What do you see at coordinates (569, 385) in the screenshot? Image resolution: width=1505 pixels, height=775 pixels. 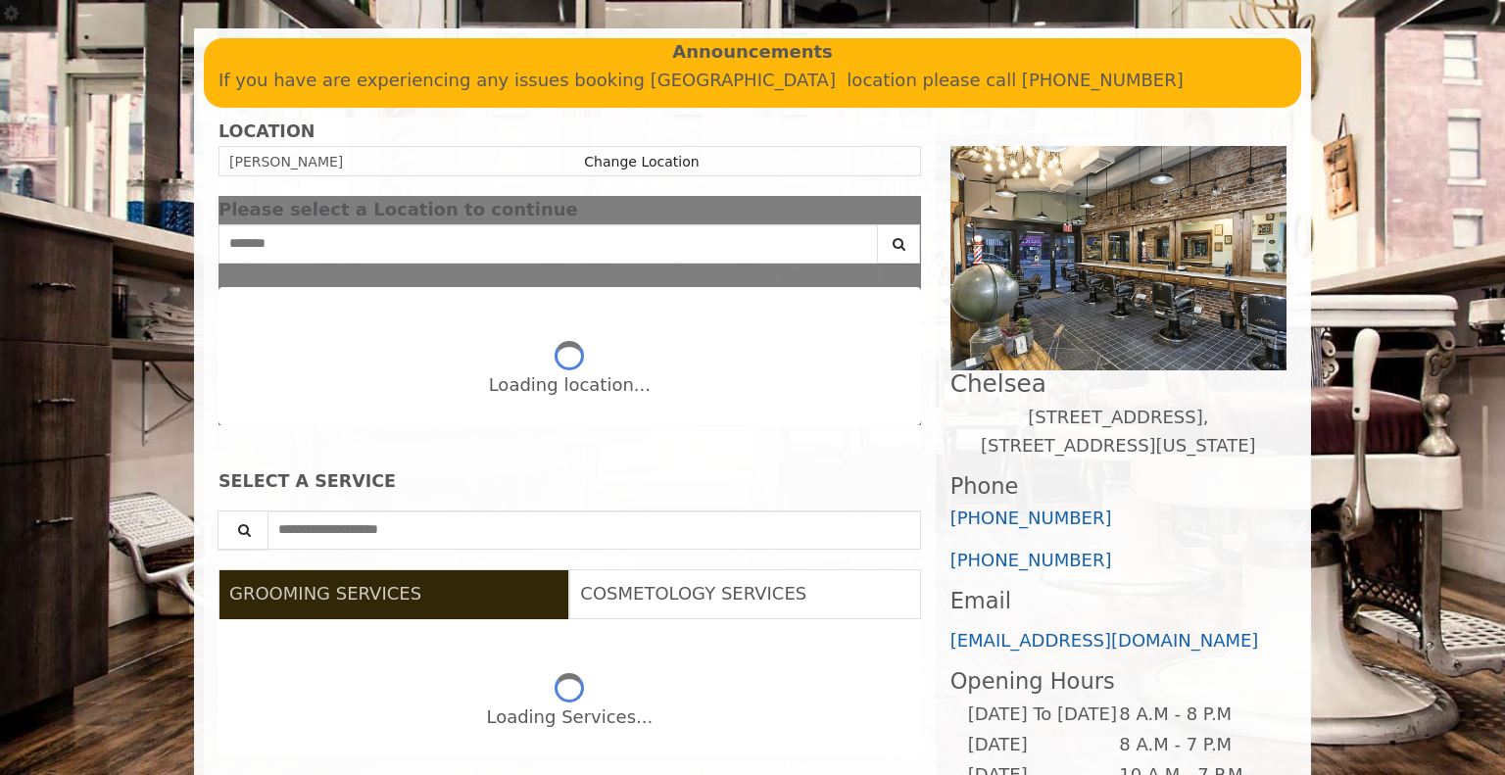 I see `div: Loading location...` at bounding box center [569, 385].